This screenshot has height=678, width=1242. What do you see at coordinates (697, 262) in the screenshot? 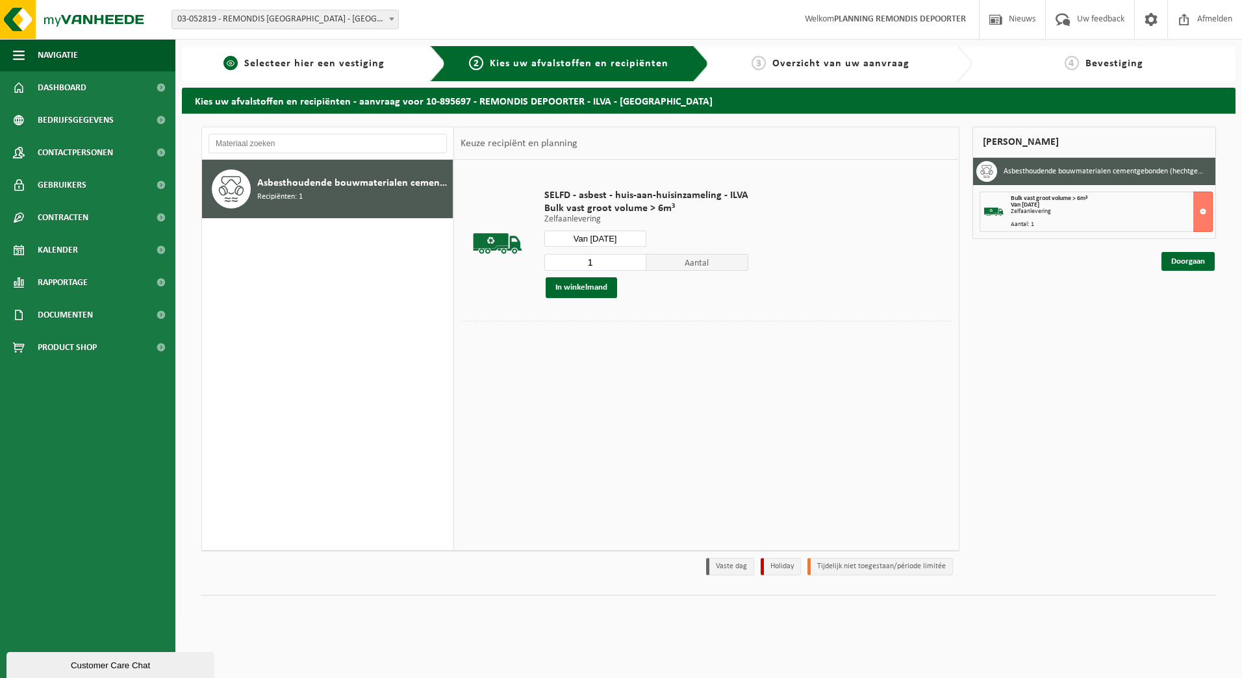
I see `span: Aantal` at bounding box center [697, 262].